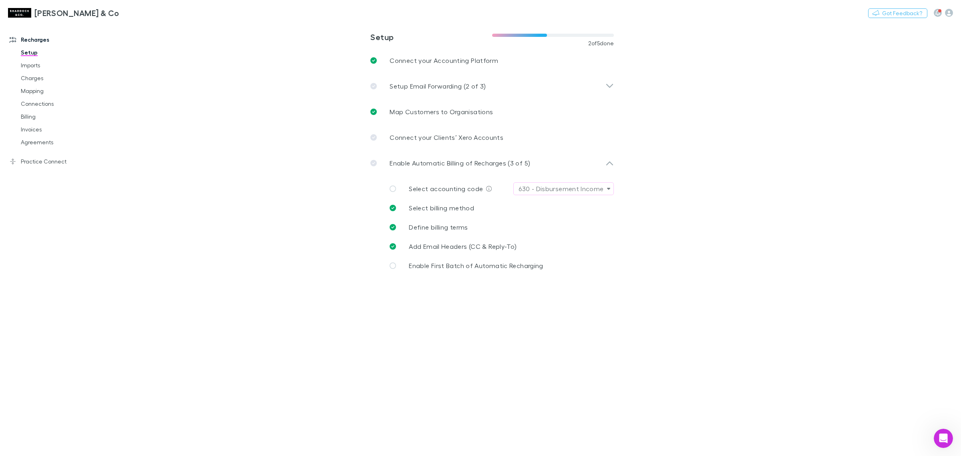 The height and width of the screenshot is (456, 961). Describe the element at coordinates (80, 91) in the screenshot. I see `p: How can we help?` at that location.